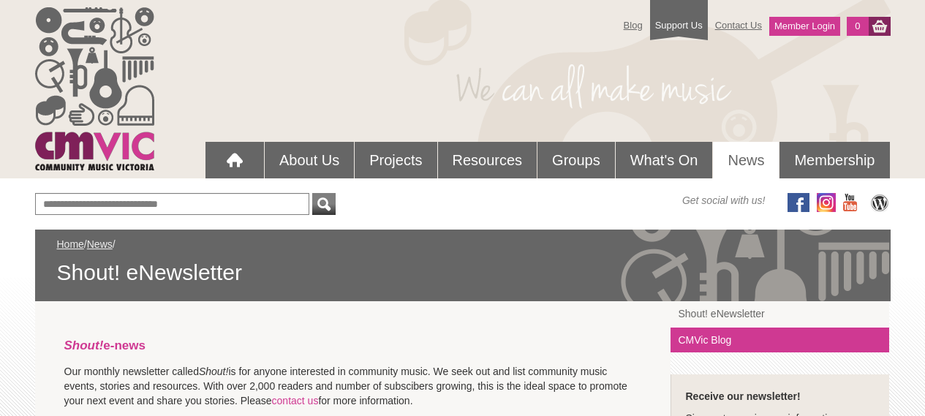 The height and width of the screenshot is (416, 925). What do you see at coordinates (826, 203) in the screenshot?
I see `img: icon-instagram.png` at bounding box center [826, 203].